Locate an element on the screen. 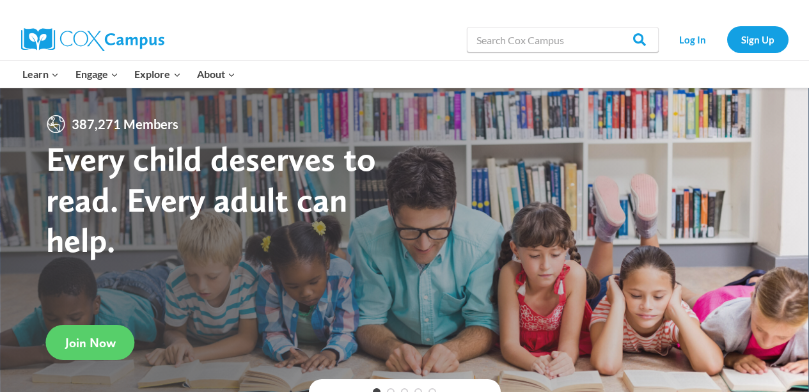 This screenshot has width=809, height=392. span: 387,271 Members is located at coordinates (125, 124).